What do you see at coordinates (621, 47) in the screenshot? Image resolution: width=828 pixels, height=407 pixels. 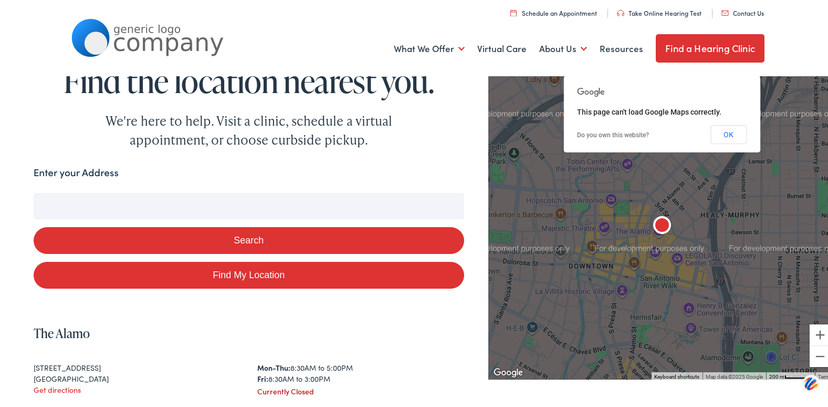 I see `a: Resources` at bounding box center [621, 47].